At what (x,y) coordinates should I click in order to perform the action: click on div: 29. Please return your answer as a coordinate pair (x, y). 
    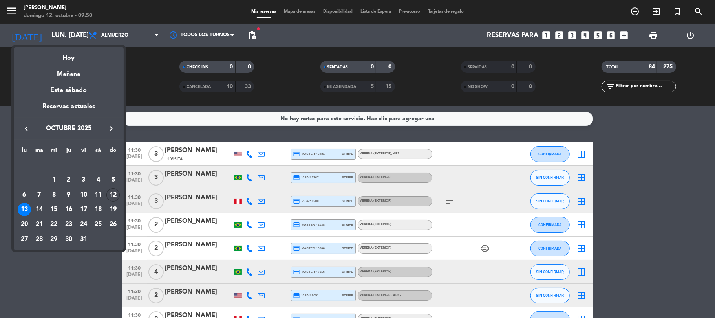
    Looking at the image, I should click on (54, 239).